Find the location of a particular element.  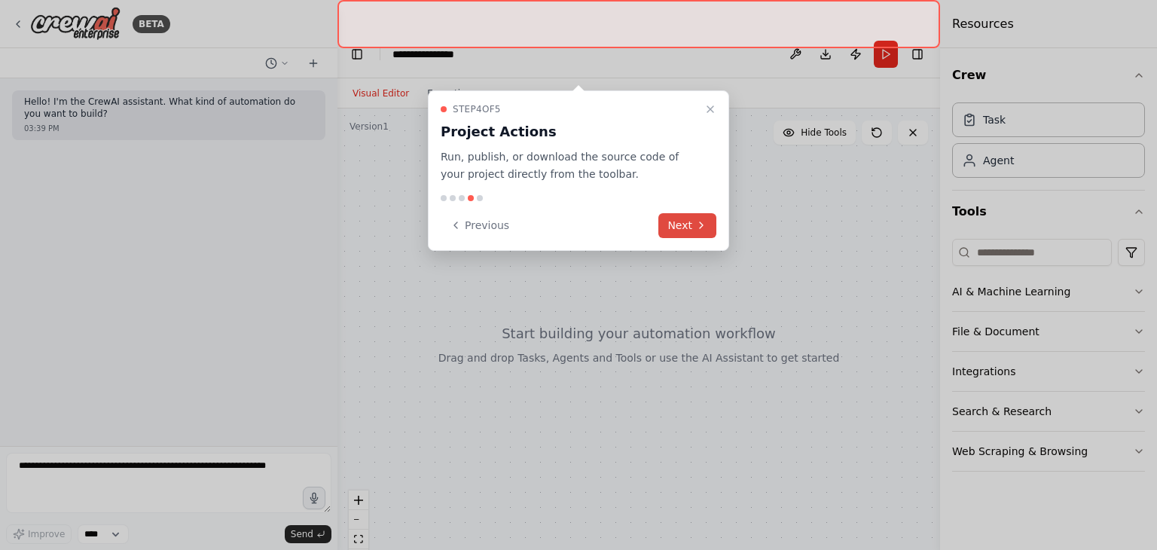

button: Hide left sidebar is located at coordinates (357, 54).